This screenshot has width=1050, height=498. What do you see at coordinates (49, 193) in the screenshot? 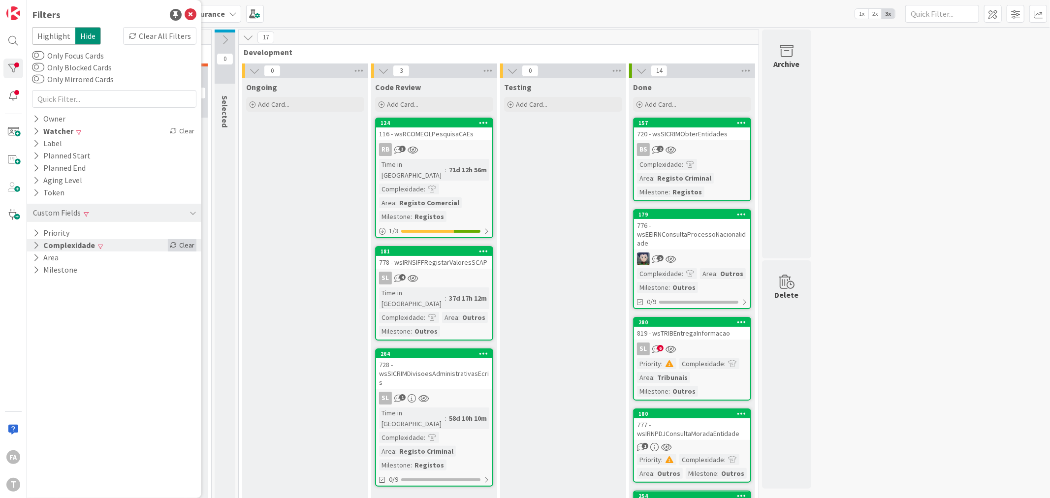
I see `div: Token` at bounding box center [49, 193].